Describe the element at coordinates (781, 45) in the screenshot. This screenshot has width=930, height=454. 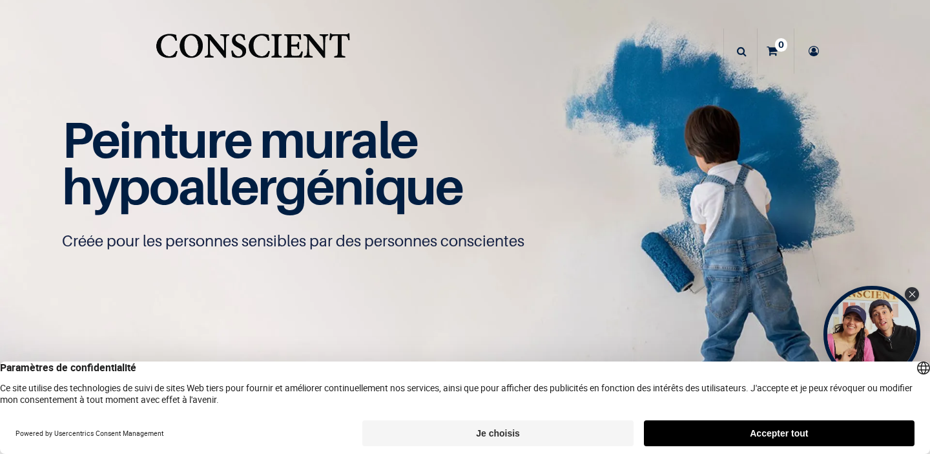
I see `sup: 0` at that location.